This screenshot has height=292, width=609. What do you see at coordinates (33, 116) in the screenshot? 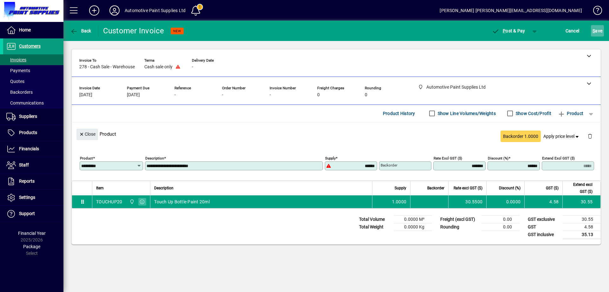
I see `a: Suppliers` at bounding box center [33, 116].